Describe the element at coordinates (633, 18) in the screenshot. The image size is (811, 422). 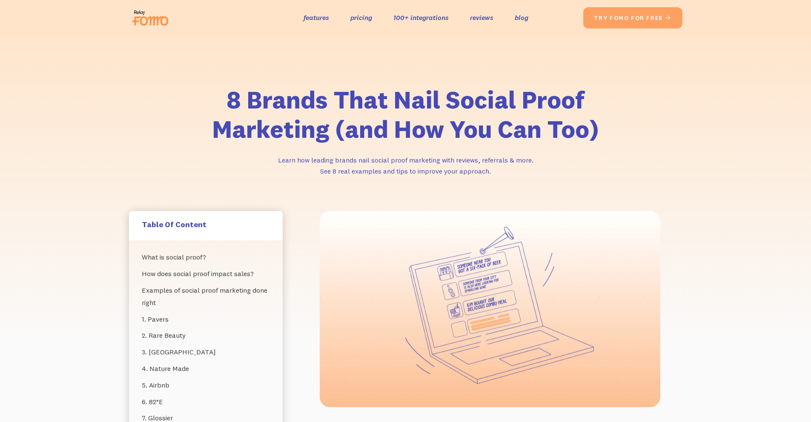
I see `a: try fomo for free` at that location.